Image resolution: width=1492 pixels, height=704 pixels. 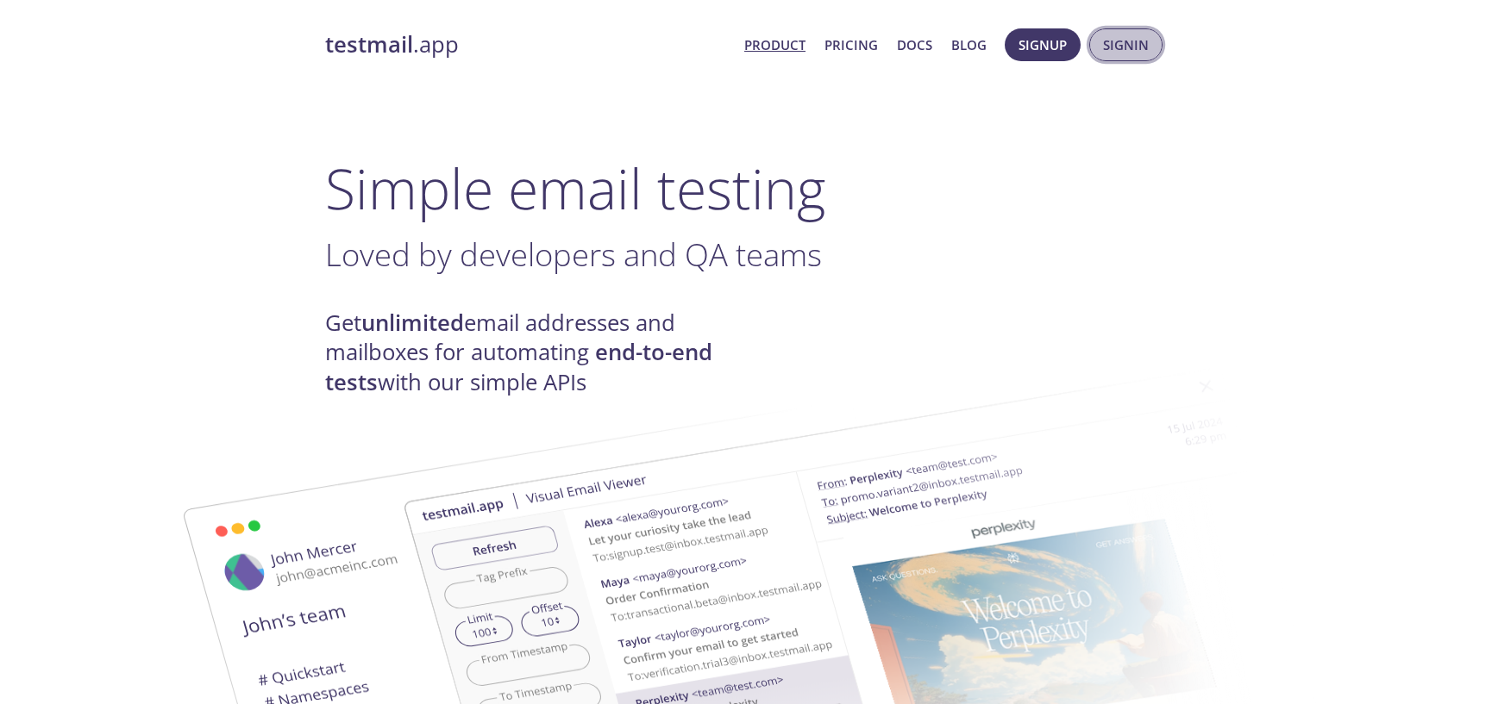 I want to click on h1: Simple email testing, so click(x=746, y=188).